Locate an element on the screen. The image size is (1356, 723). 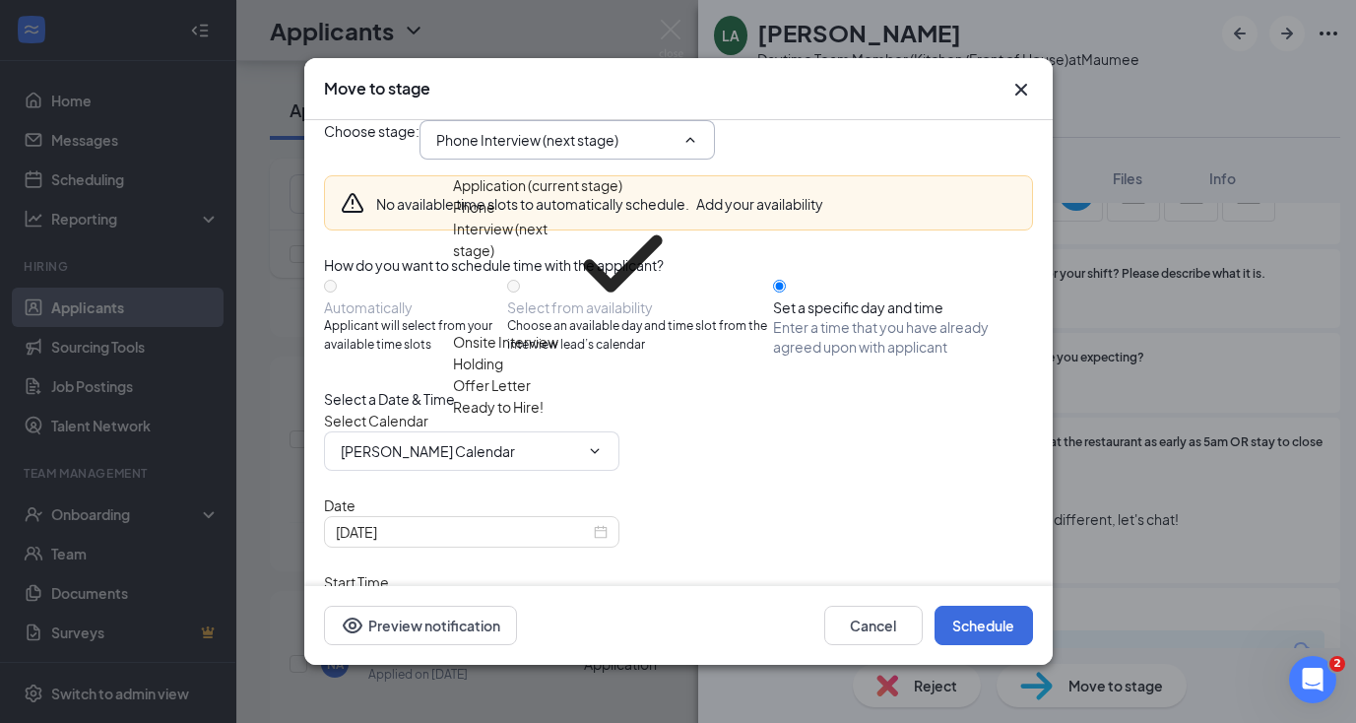
svg: Cross is located at coordinates (1022, 90).